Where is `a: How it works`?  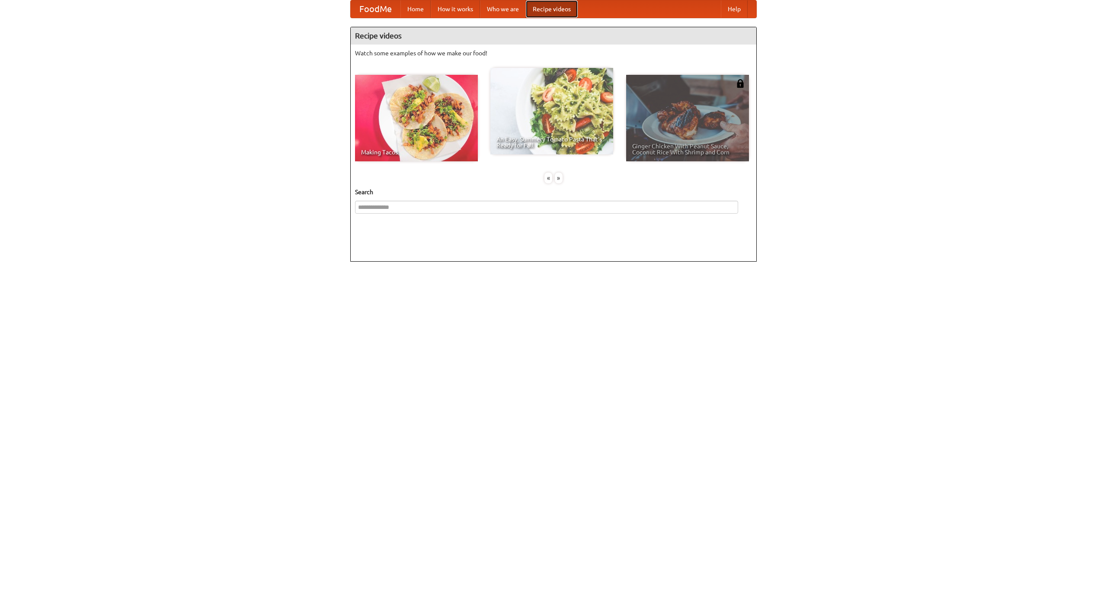 a: How it works is located at coordinates (455, 9).